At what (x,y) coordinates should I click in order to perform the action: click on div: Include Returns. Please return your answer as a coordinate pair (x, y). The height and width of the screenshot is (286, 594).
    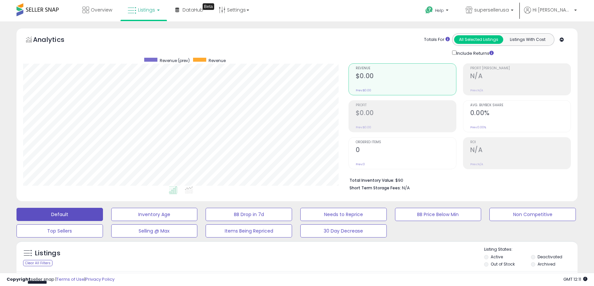
    Looking at the image, I should click on (474, 53).